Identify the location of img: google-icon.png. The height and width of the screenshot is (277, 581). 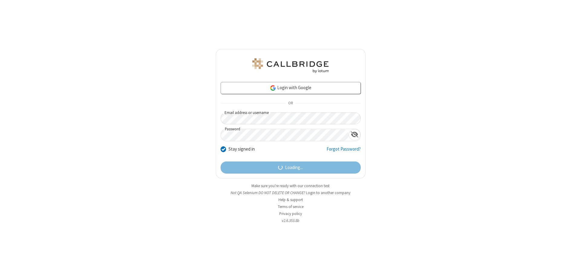
(273, 88).